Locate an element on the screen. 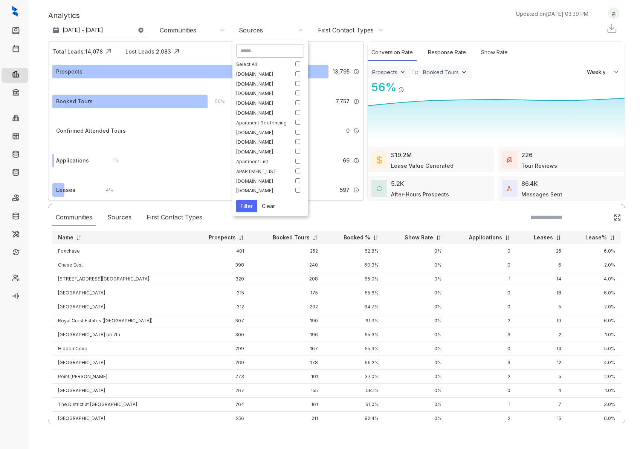 The height and width of the screenshot is (449, 643). span: 0 is located at coordinates (348, 131).